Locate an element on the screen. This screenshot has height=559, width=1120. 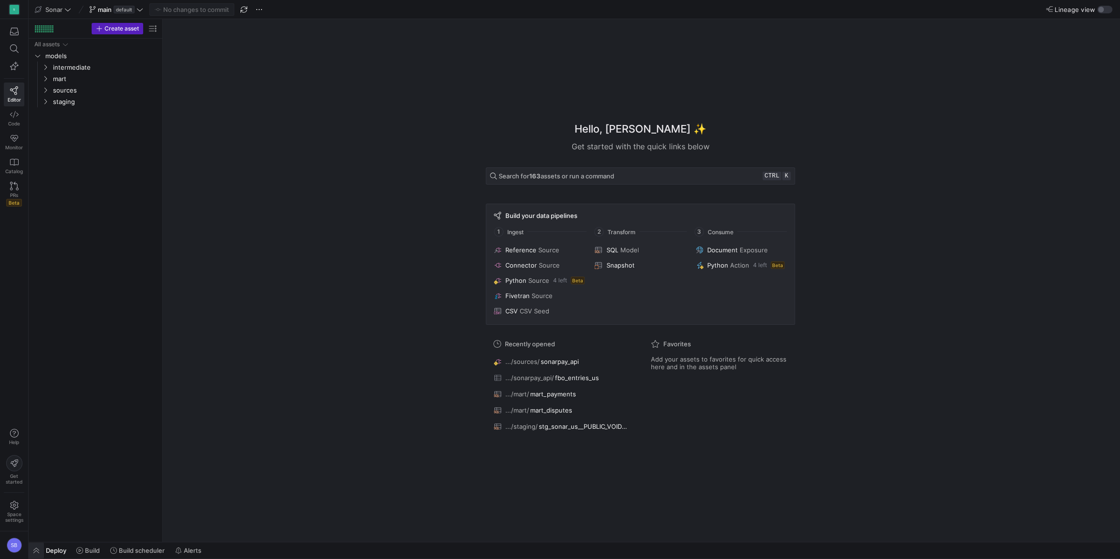
span: Build your data pipelines is located at coordinates (541, 216).